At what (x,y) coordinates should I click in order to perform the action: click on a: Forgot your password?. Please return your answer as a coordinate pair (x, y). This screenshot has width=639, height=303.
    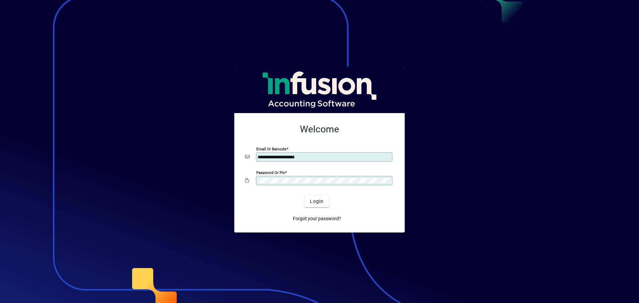
    Looking at the image, I should click on (317, 219).